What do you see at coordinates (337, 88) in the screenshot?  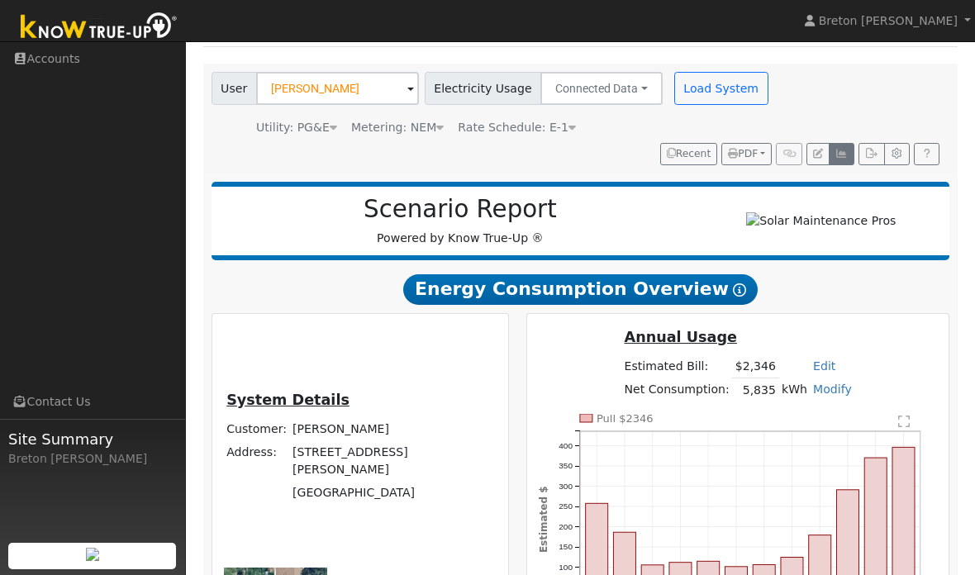 I see `input: Select a User` at bounding box center [337, 88].